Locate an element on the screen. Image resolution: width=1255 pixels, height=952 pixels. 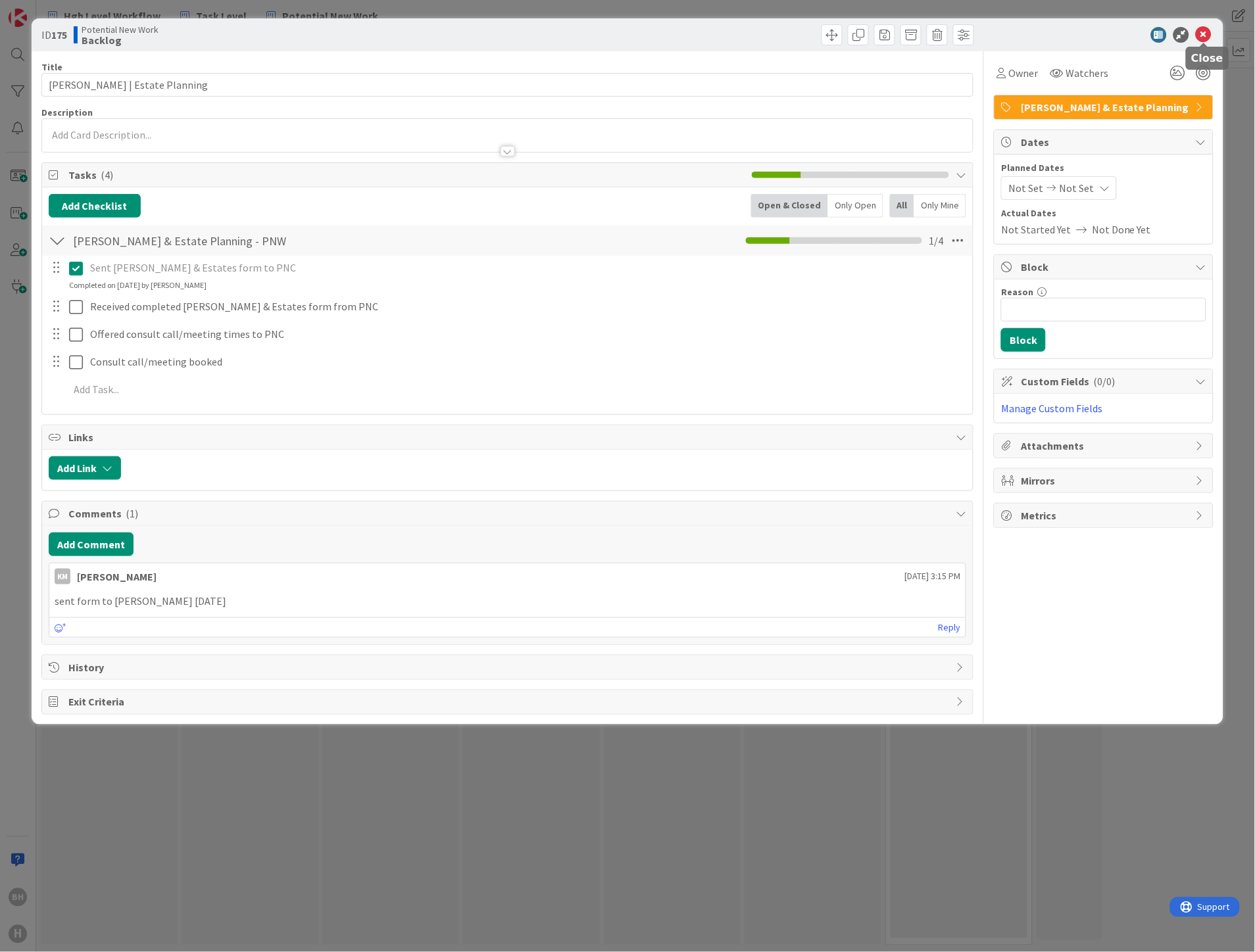
span: Tasks is located at coordinates (407, 175).